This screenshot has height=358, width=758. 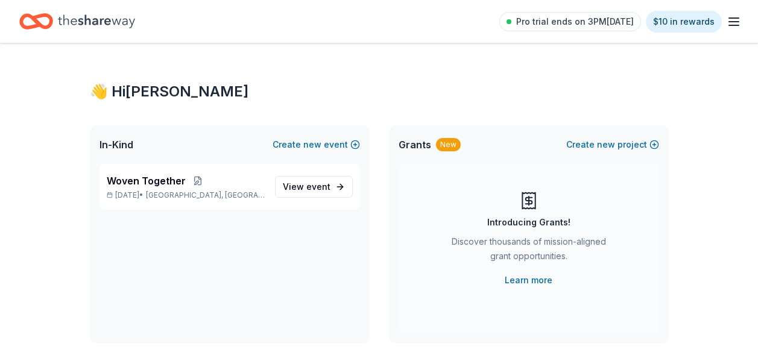 I want to click on div: New, so click(x=448, y=145).